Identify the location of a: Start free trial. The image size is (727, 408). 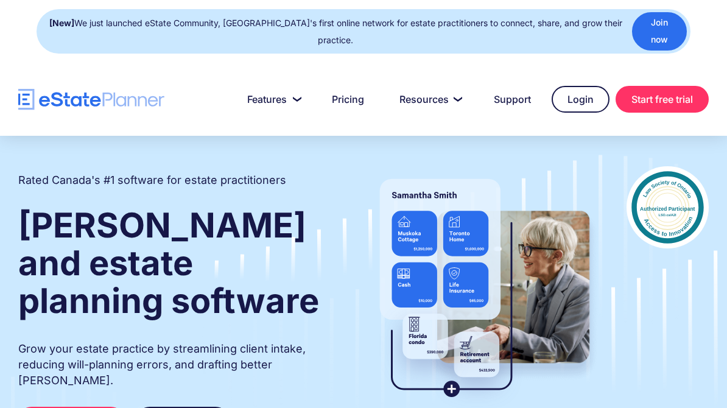
(662, 99).